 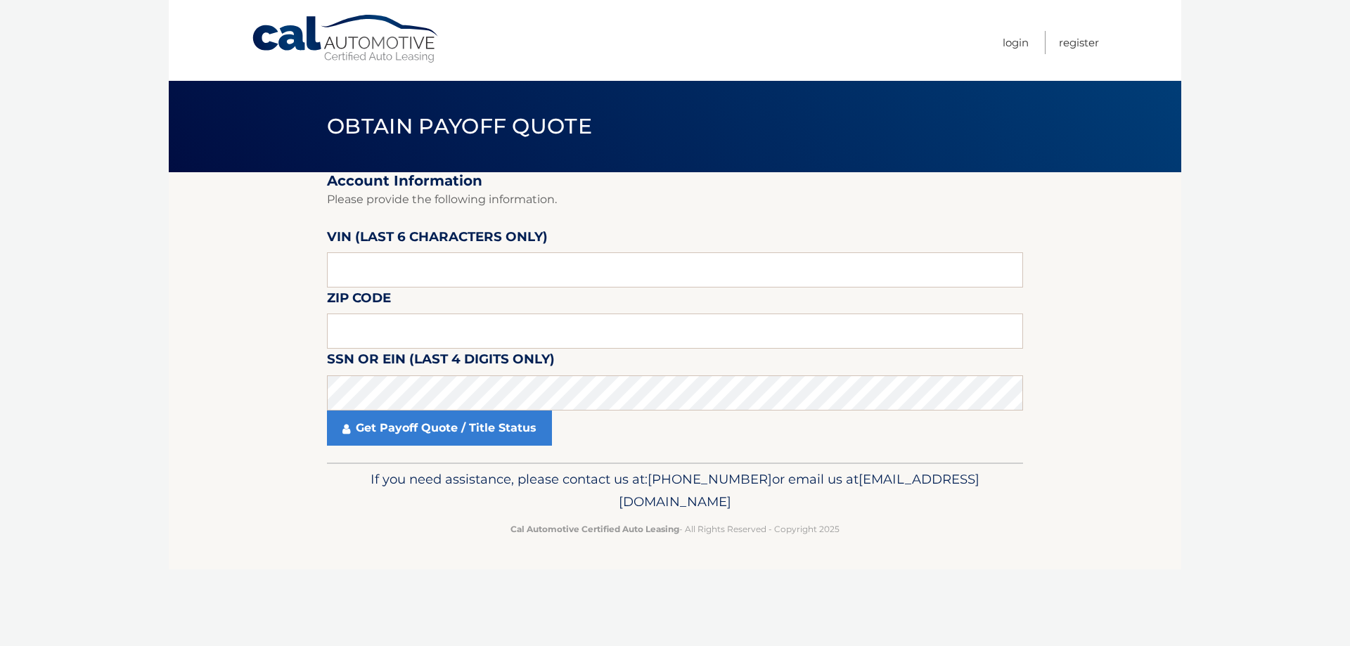 I want to click on a: Login, so click(x=1015, y=42).